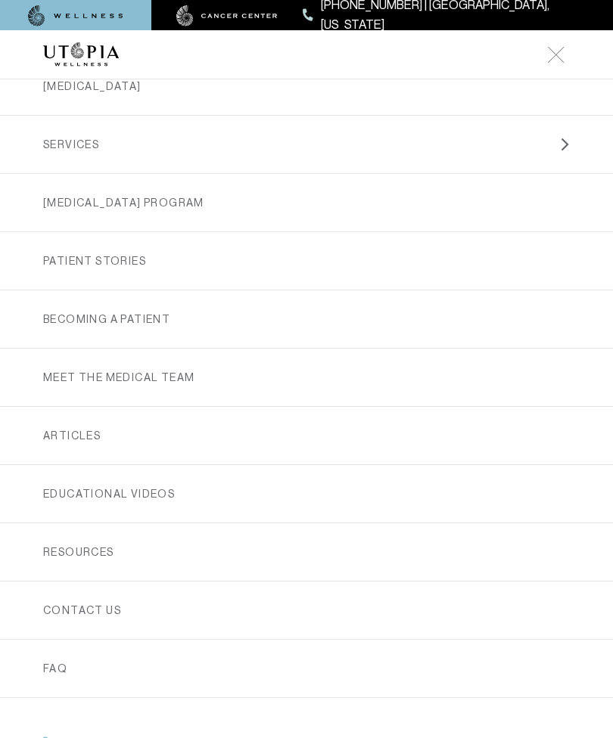 The height and width of the screenshot is (738, 613). Describe the element at coordinates (76, 16) in the screenshot. I see `img: wellness` at that location.